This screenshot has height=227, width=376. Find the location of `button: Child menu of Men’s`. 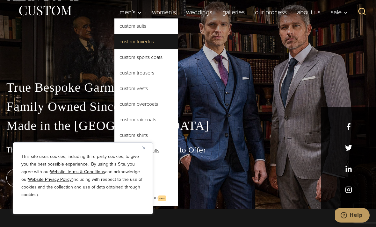

button: Child menu of Men’s is located at coordinates (131, 12).